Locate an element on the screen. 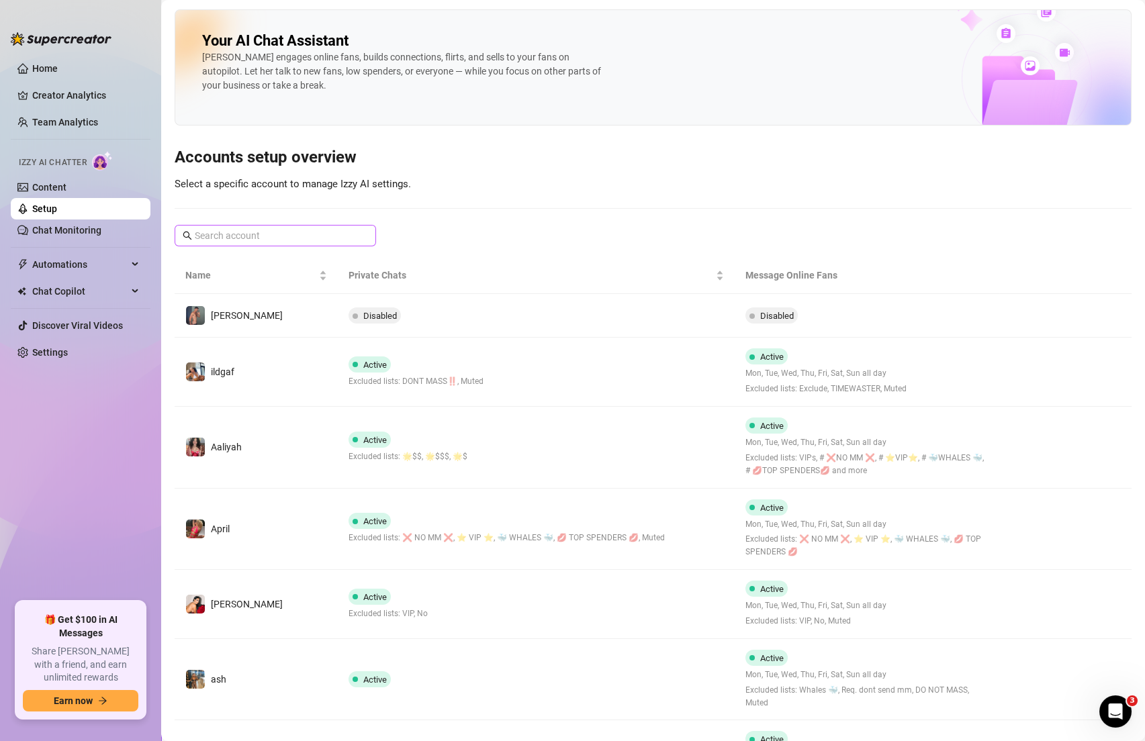 Image resolution: width=1145 pixels, height=741 pixels. th: Name is located at coordinates (256, 275).